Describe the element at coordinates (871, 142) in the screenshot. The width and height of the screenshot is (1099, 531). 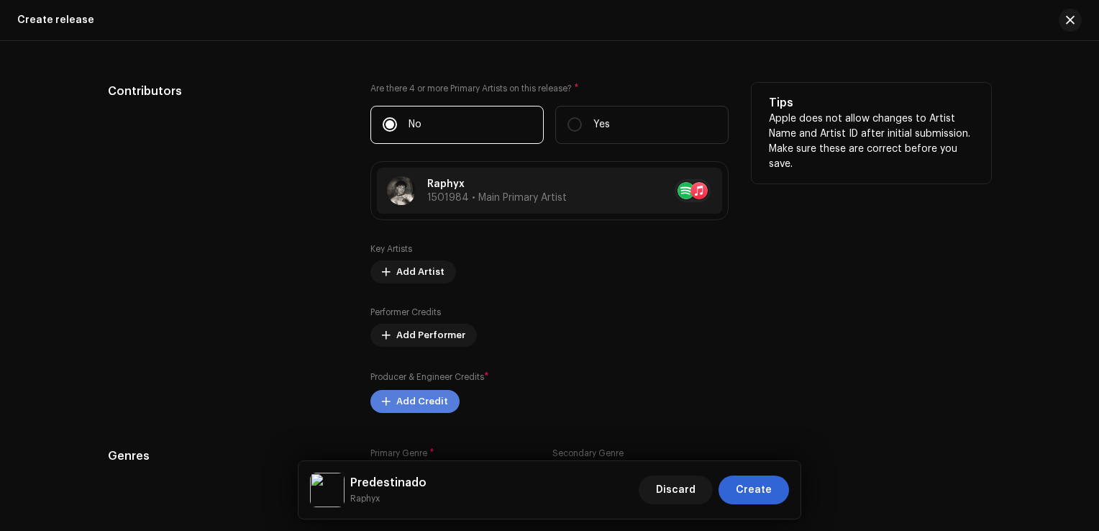
I see `p: Apple does not allow changes to Artist Name and Artist ID after initial submission. Make sure the...` at that location.